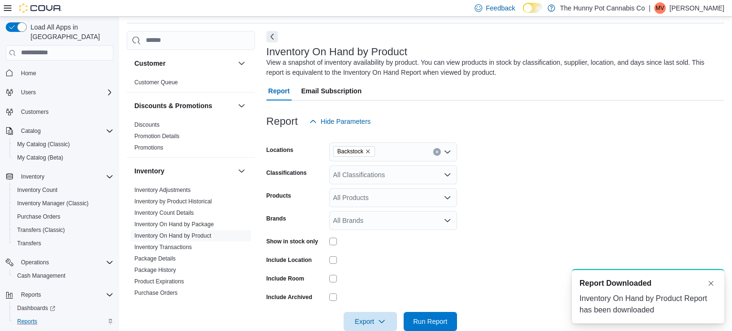 The image size is (732, 331). Describe the element at coordinates (173, 106) in the screenshot. I see `h3: Discounts & Promotions` at that location.